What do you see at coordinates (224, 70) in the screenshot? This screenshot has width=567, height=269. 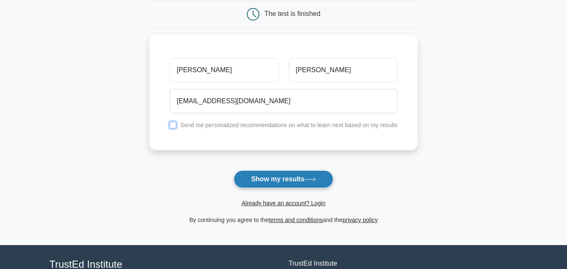 I see `input: First name` at bounding box center [224, 70].